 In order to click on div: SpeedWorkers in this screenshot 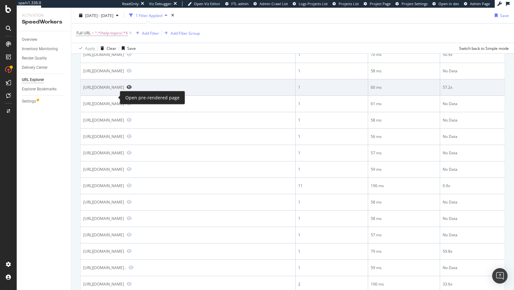, I will do `click(44, 22)`.